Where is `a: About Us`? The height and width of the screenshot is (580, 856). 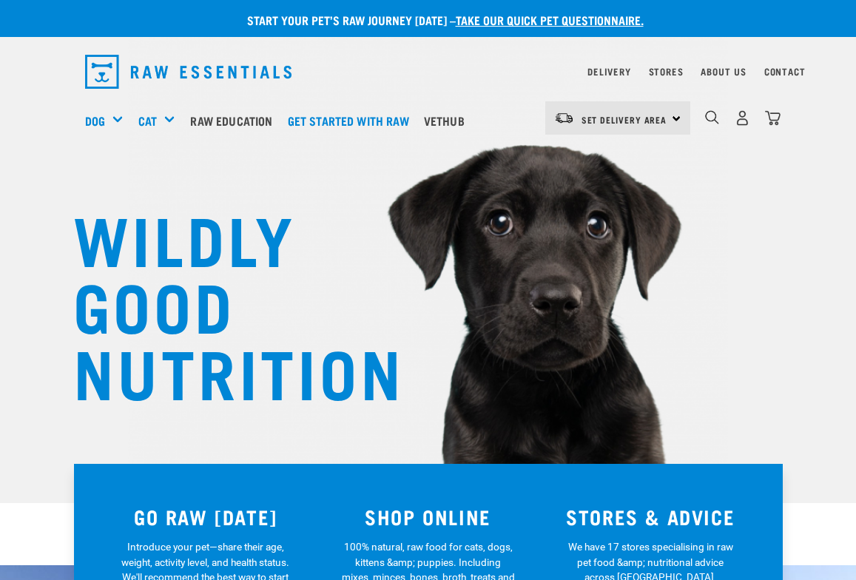
a: About Us is located at coordinates (723, 71).